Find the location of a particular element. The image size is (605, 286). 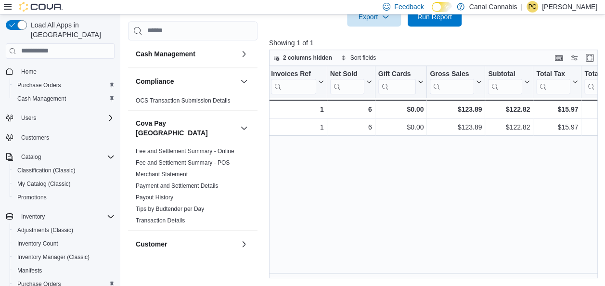

a: Manifests is located at coordinates (29, 271).